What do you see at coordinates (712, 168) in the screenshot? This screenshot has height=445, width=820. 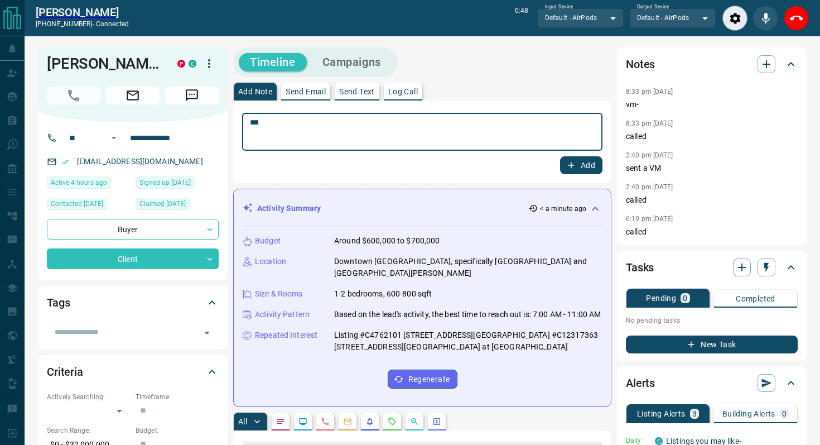 I see `p: sent a VM` at bounding box center [712, 168].